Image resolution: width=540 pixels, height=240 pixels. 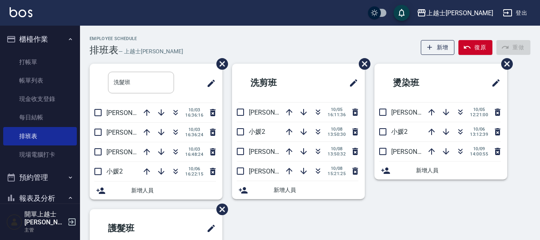 What do you see at coordinates (136, 38) in the screenshot?
I see `h2: Employee Schedule` at bounding box center [136, 38].